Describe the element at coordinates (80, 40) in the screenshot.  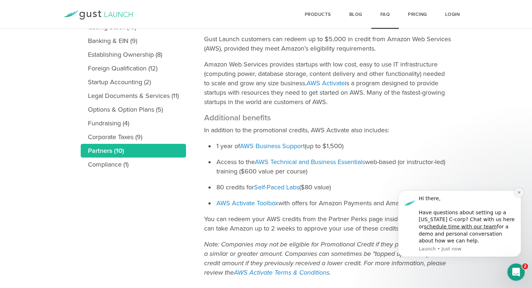
I see `div: Message content` at that location.